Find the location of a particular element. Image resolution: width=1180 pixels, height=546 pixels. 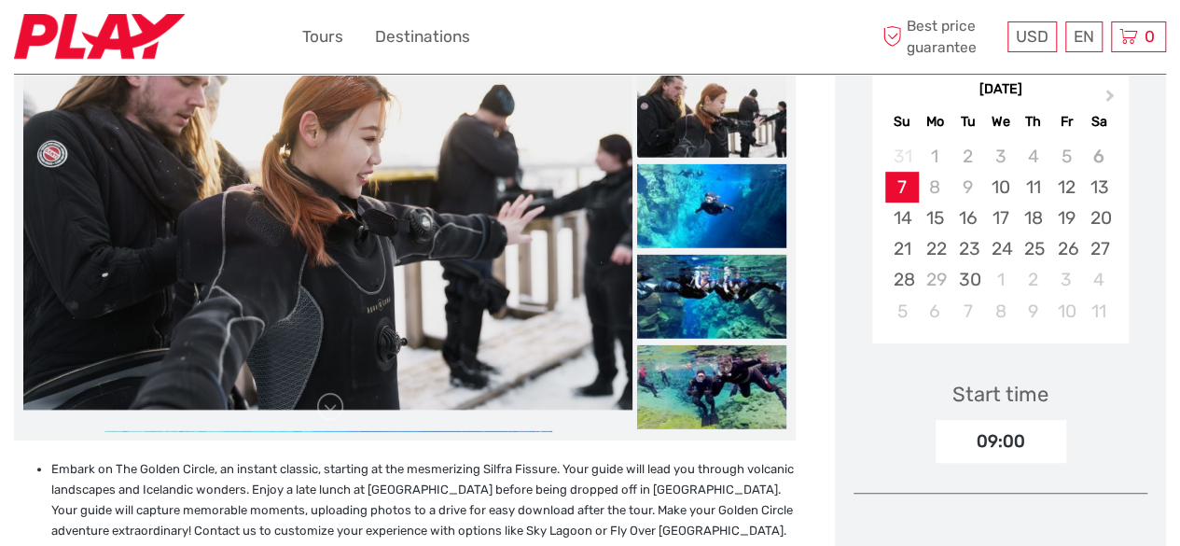

div: Choose Saturday, October 4th, 2025 is located at coordinates (1098, 279).